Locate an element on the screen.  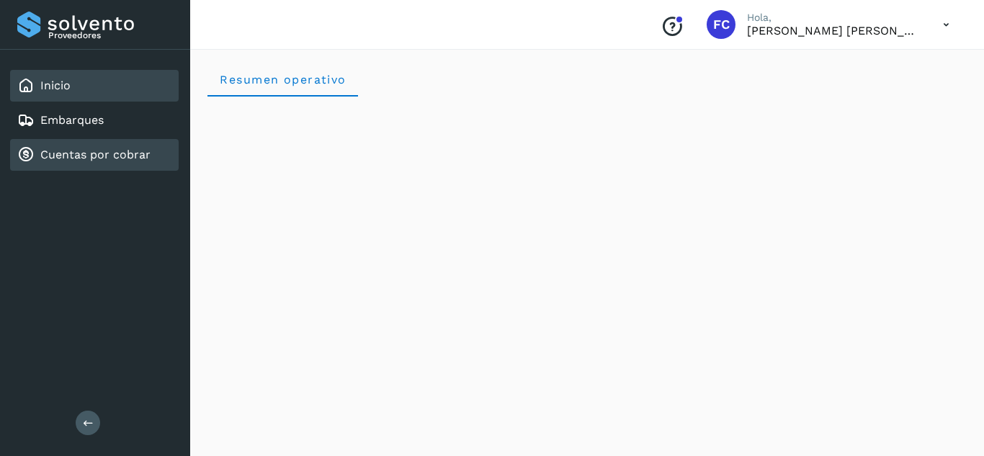
div: Embarques is located at coordinates (94, 120).